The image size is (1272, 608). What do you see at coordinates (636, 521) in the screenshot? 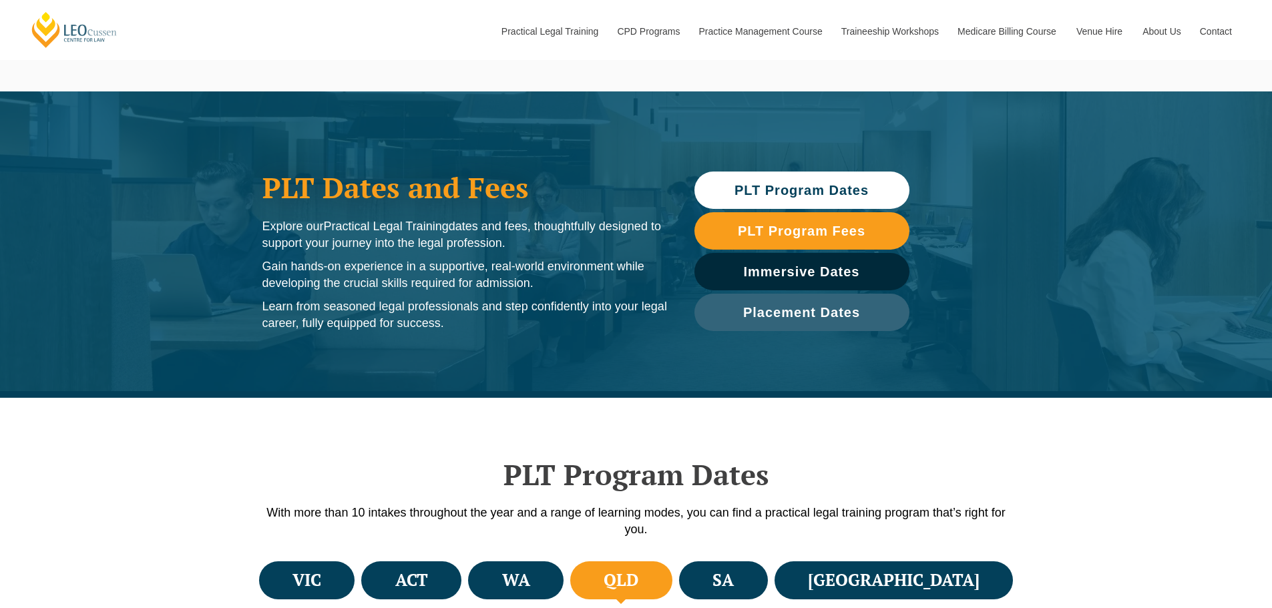
I see `p: With more than 10 intakes throughout the year and a range of learning modes, you can find a pract...` at bounding box center [636, 521].